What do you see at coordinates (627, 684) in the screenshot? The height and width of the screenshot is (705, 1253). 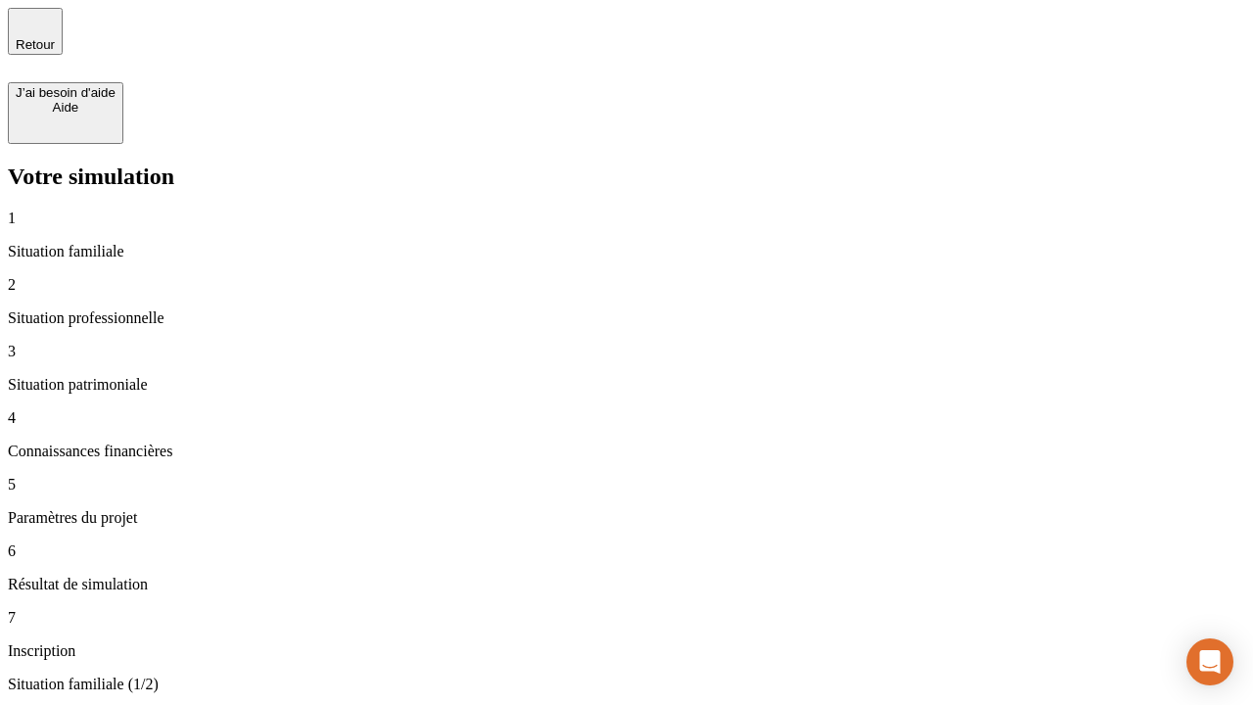 I see `p: Situation familiale (1/2)` at bounding box center [627, 684].